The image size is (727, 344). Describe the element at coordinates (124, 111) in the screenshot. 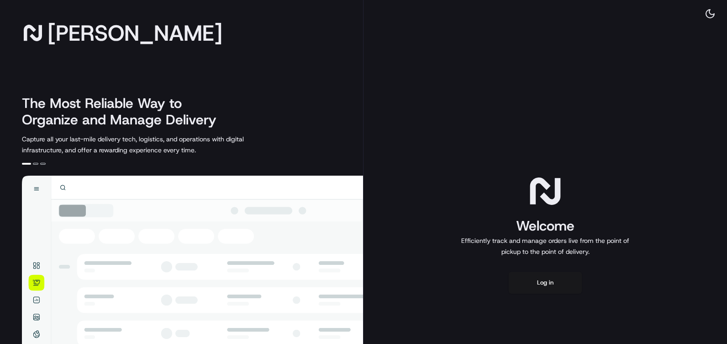

I see `h2: The Most Reliable Way to Organize and Manage Delivery` at that location.